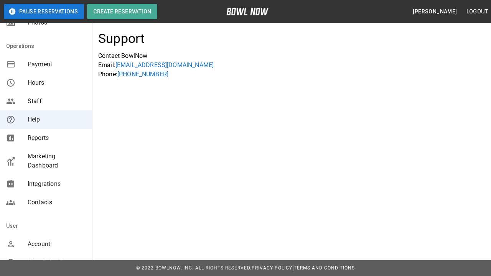 The width and height of the screenshot is (491, 276). Describe the element at coordinates (247, 11) in the screenshot. I see `img: logo` at that location.